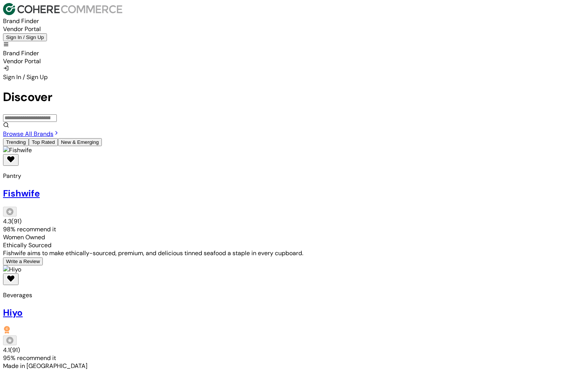 This screenshot has height=371, width=566. What do you see at coordinates (6, 350) in the screenshot?
I see `span: 4.1` at bounding box center [6, 350].